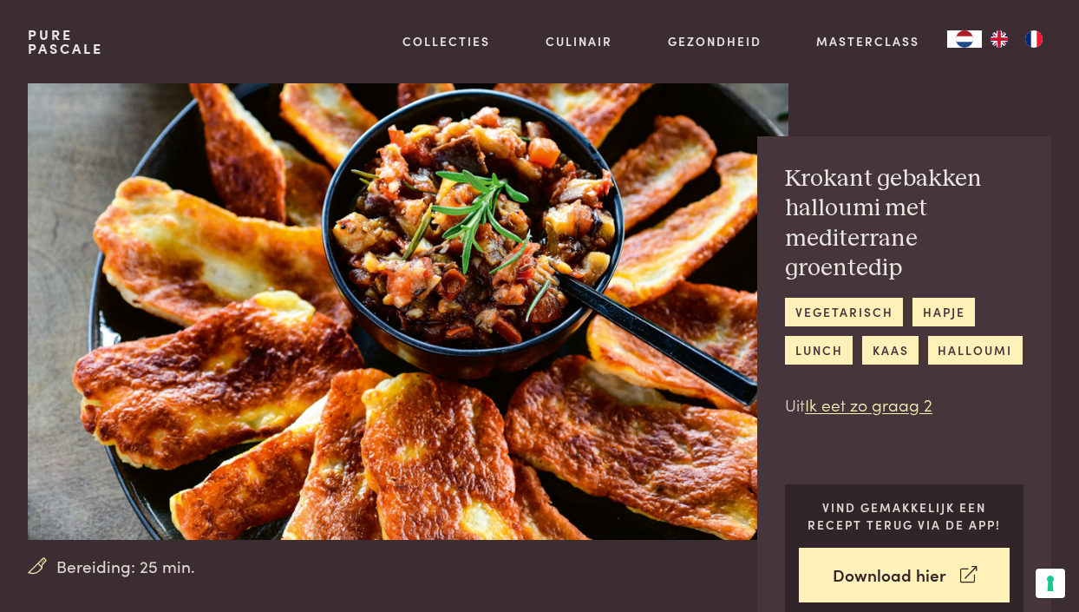  I want to click on a: Ik eet zo graag 2, so click(869, 403).